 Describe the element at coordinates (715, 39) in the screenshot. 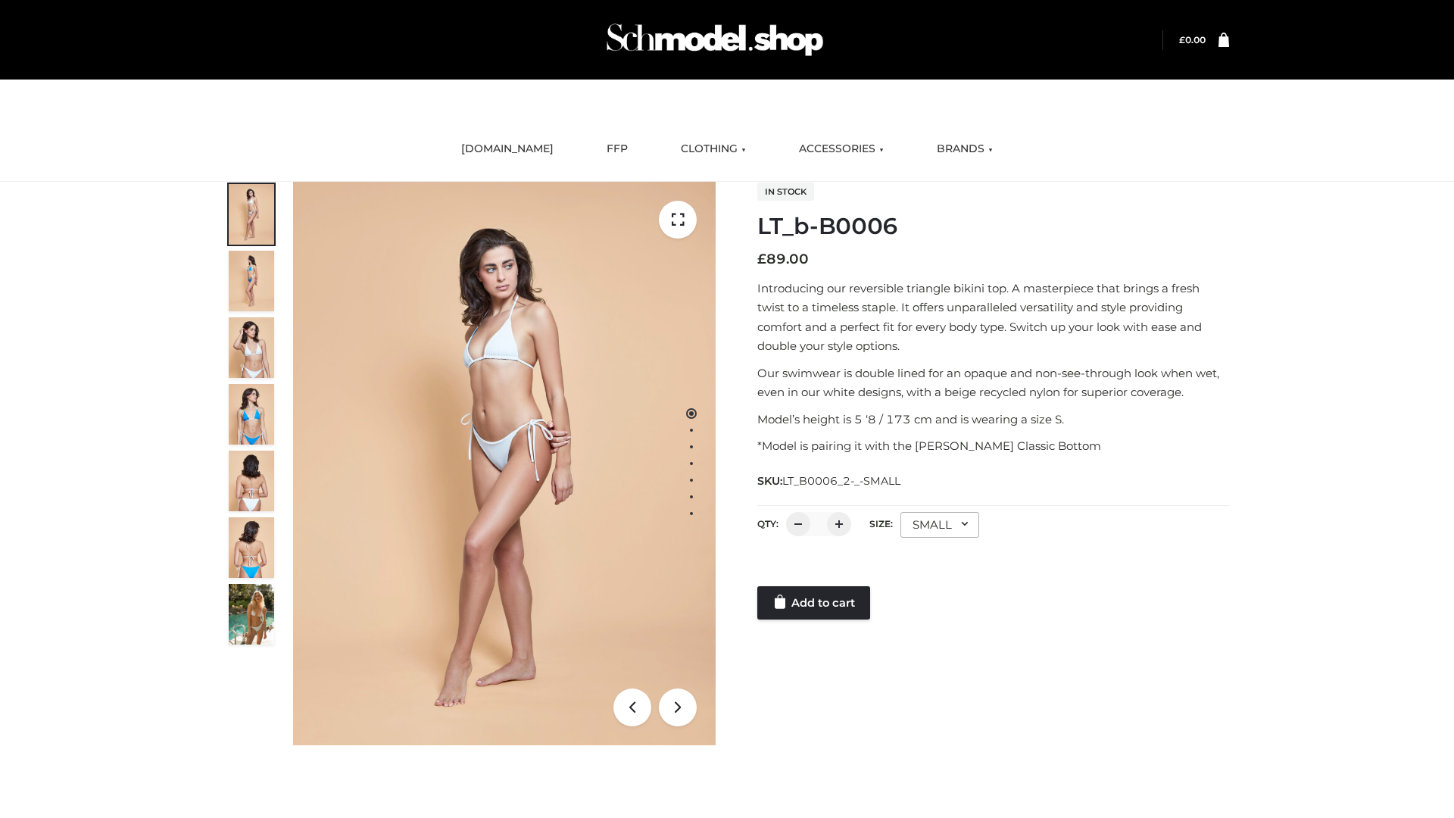

I see `img: Schmodel Admin 964` at that location.